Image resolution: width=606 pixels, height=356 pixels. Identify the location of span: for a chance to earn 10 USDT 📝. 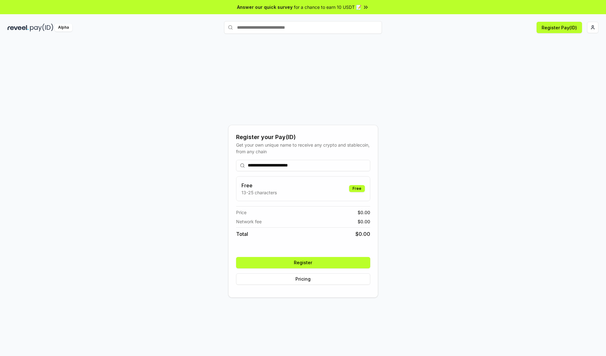
(328, 7).